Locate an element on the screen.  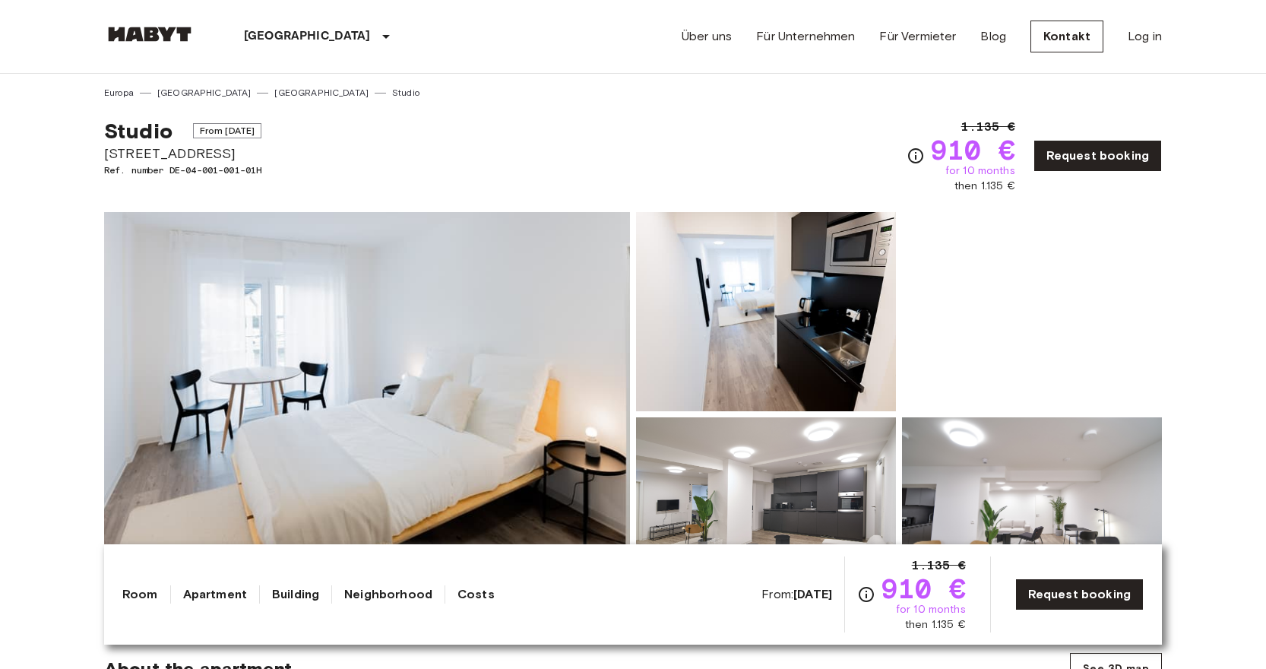
a: Room is located at coordinates (140, 594).